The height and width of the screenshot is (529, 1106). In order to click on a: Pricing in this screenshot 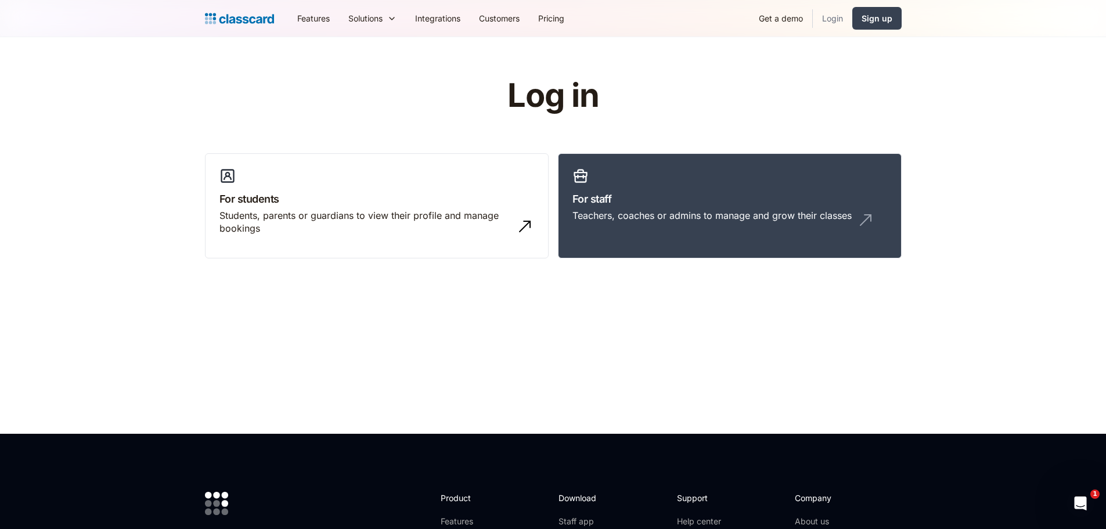, I will do `click(551, 18)`.